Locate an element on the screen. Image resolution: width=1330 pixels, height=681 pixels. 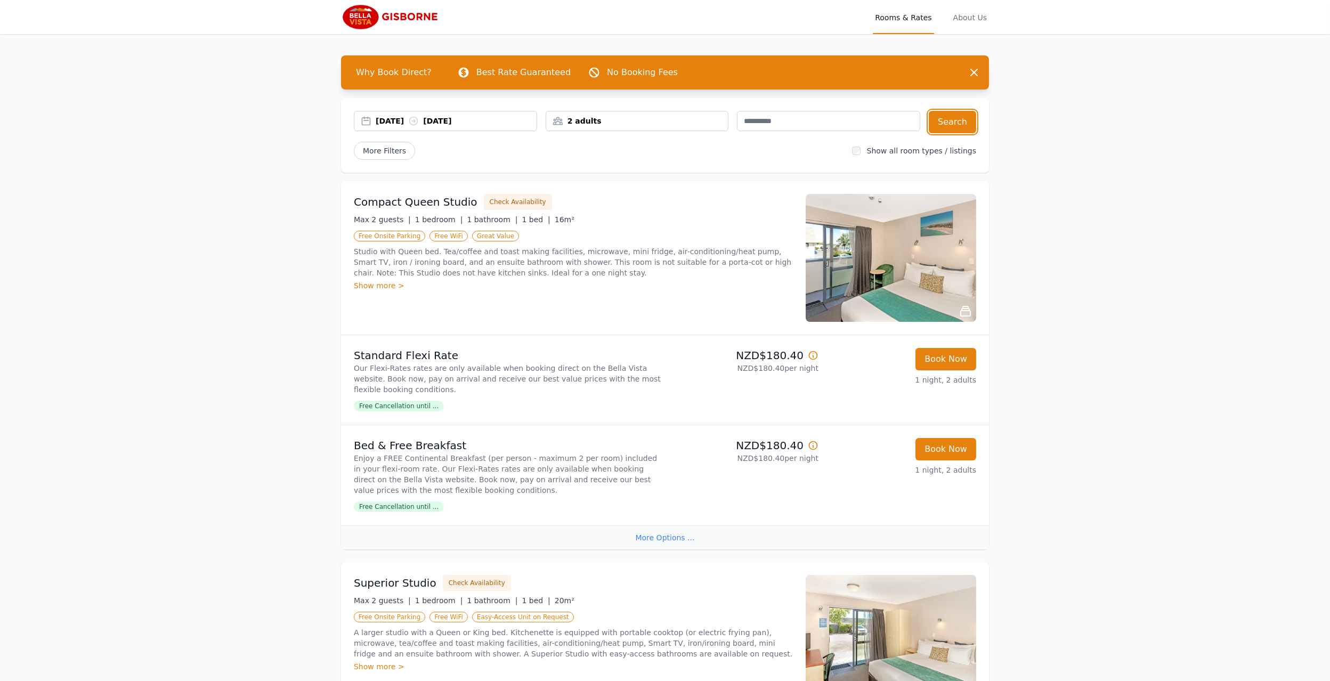
p: Studio with Queen bed. Tea/coffee and toast making facilities, microwave, mini fridge, air-condit... is located at coordinates (573, 262).